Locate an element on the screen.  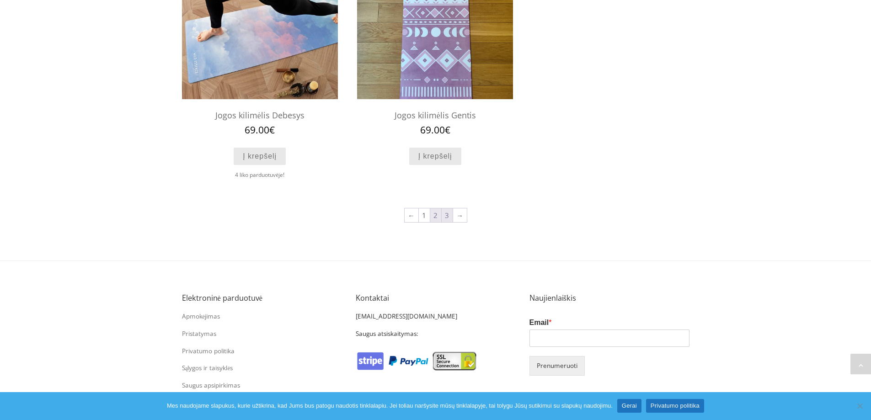
a: Add to cart: “Jogos kilimėlis Gentis” is located at coordinates (435, 156).